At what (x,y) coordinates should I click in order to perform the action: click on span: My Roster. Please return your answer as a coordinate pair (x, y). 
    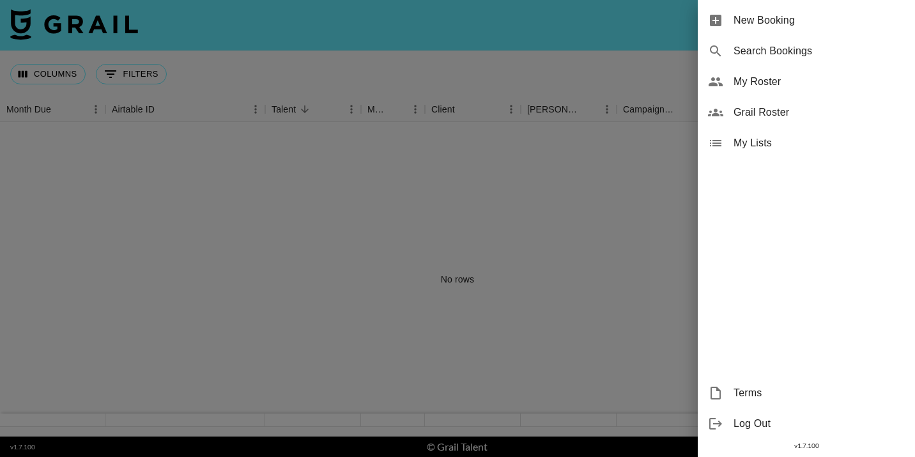
    Looking at the image, I should click on (819, 82).